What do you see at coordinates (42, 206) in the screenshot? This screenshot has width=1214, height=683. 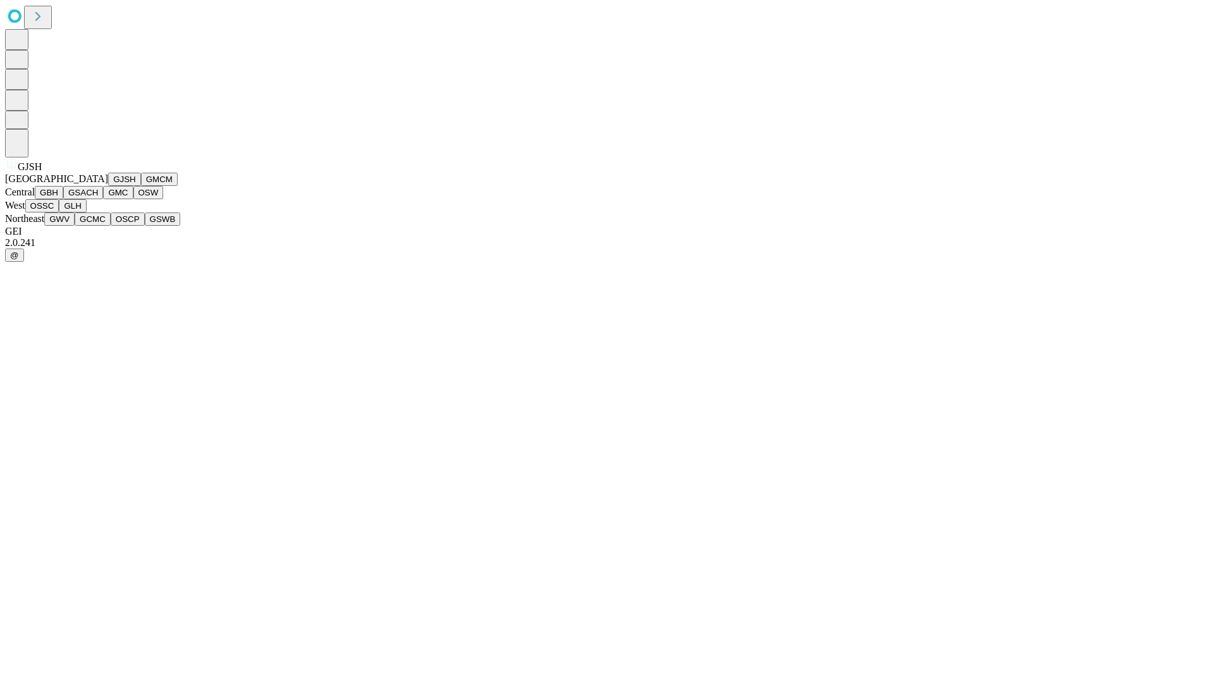 I see `button: OSSC` at bounding box center [42, 206].